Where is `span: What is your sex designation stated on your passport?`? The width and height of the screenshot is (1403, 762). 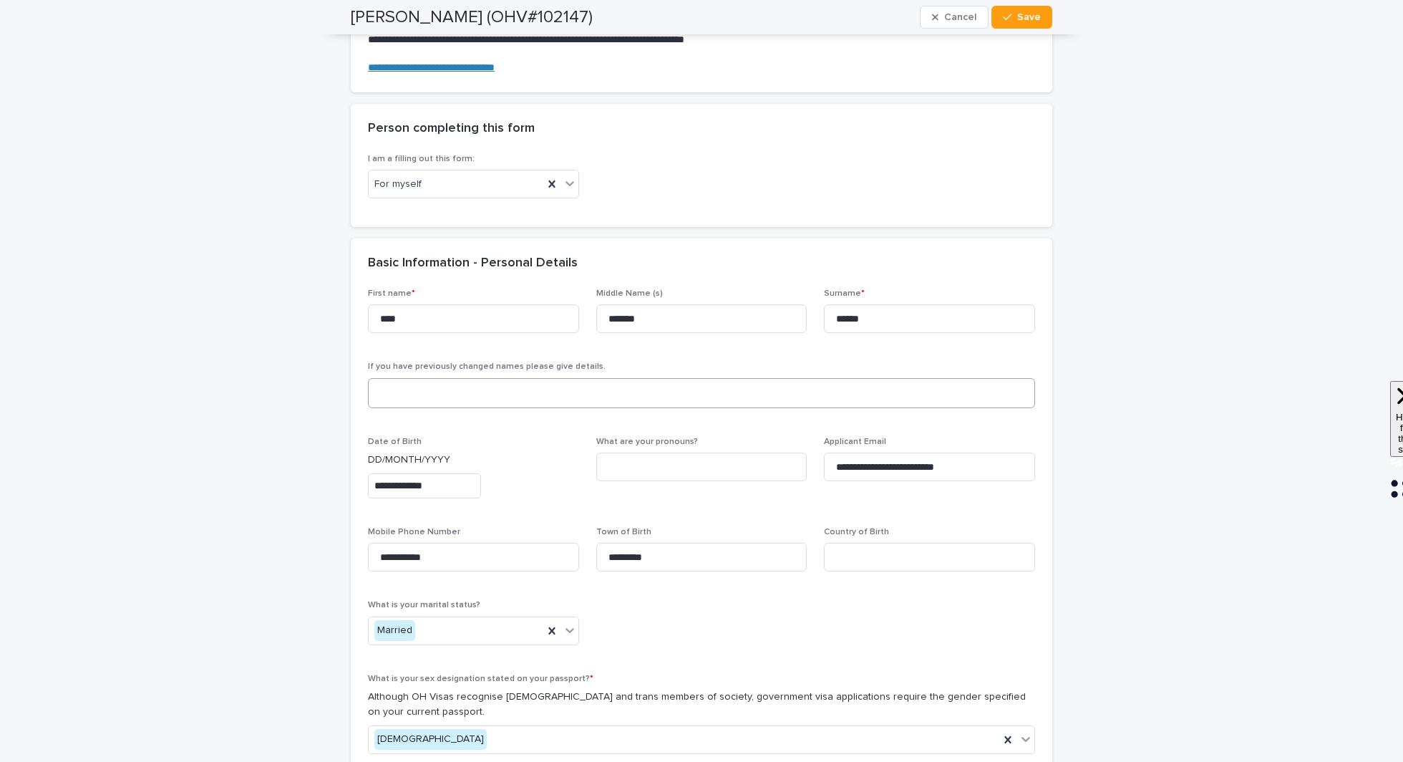
span: What is your sex designation stated on your passport? is located at coordinates (480, 679).